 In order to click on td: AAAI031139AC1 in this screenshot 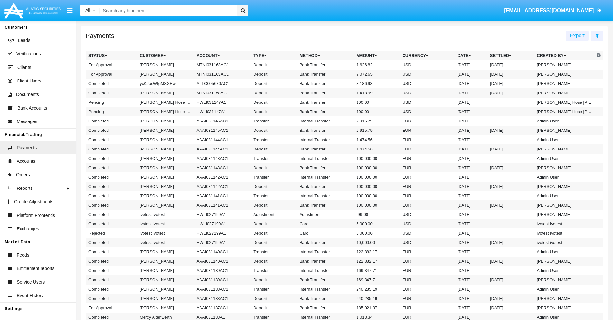, I will do `click(222, 279)`.